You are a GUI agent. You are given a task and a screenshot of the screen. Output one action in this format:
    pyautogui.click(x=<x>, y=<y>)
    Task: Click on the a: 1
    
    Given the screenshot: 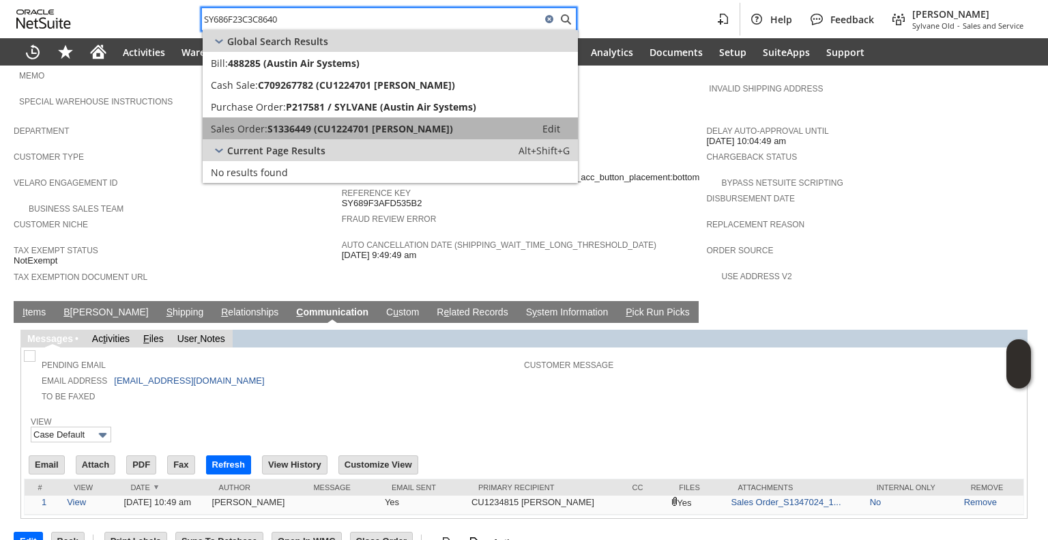 What is the action you would take?
    pyautogui.click(x=44, y=501)
    